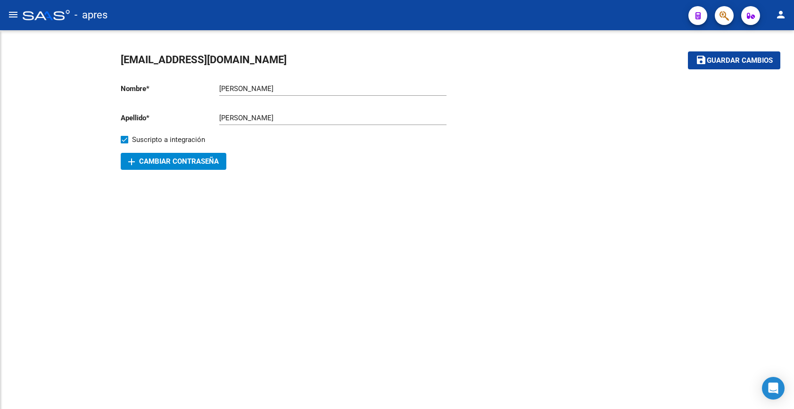 This screenshot has width=794, height=409. Describe the element at coordinates (781, 15) in the screenshot. I see `mat-icon: person` at that location.